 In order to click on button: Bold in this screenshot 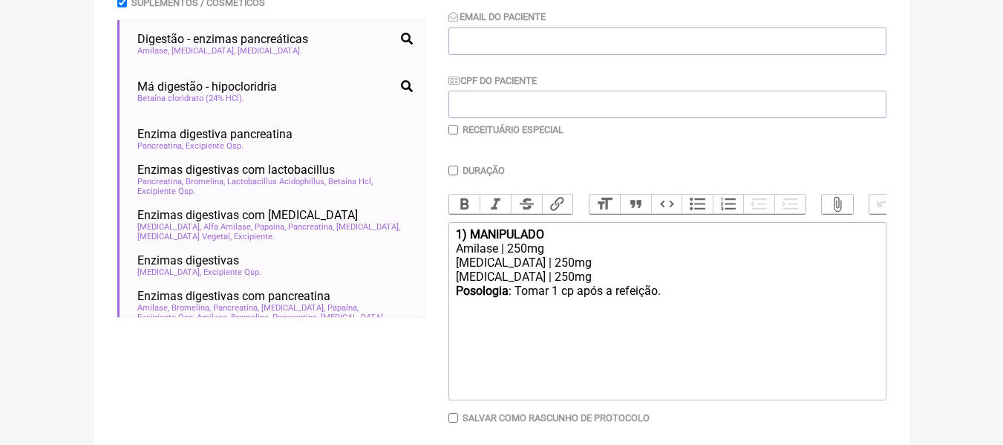, I will do `click(465, 204)`.